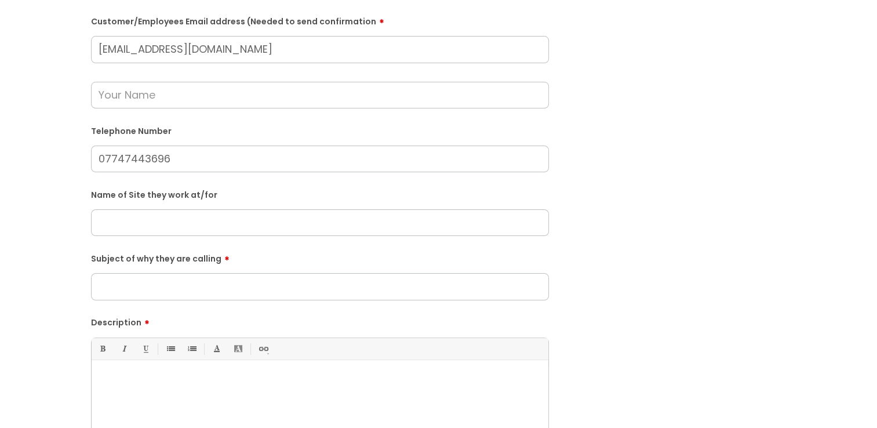 This screenshot has width=877, height=428. Describe the element at coordinates (102, 348) in the screenshot. I see `a: Bold (Ctrl-B)` at that location.